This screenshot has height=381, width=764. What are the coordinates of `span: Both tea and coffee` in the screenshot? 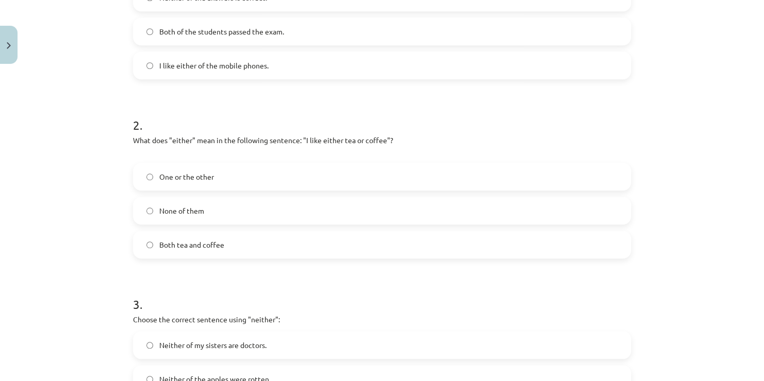 It's located at (192, 245).